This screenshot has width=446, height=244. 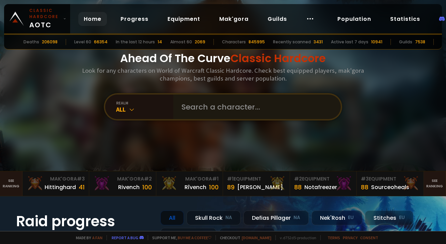 What do you see at coordinates (93, 19) in the screenshot?
I see `a: Home` at bounding box center [93, 19].